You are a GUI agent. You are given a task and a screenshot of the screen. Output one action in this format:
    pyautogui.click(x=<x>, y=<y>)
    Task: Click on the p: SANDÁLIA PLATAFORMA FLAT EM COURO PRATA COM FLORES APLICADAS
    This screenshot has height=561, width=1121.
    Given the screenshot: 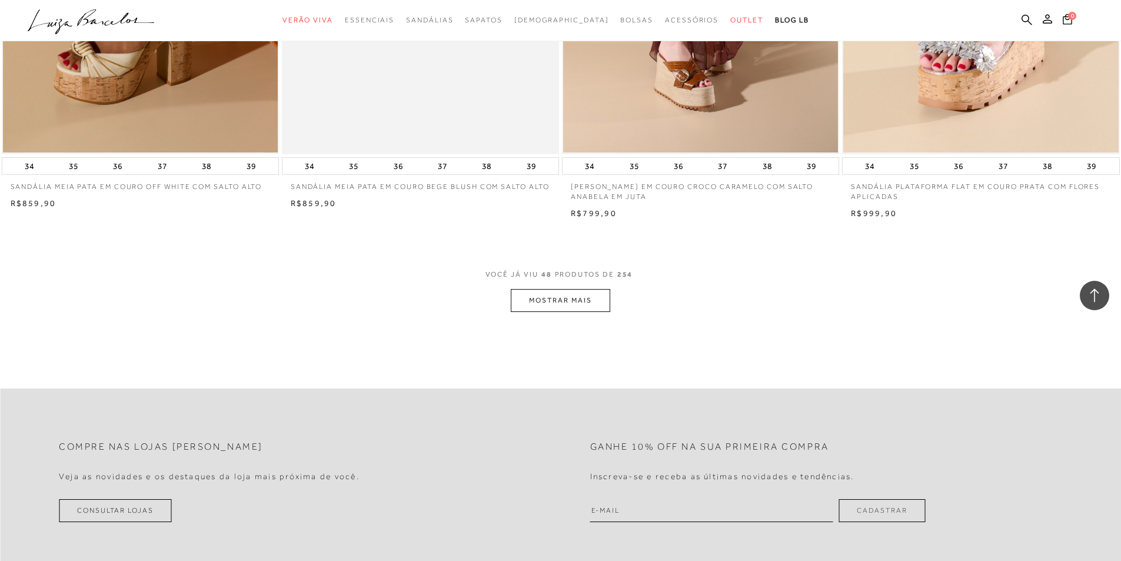 What is the action you would take?
    pyautogui.click(x=980, y=188)
    